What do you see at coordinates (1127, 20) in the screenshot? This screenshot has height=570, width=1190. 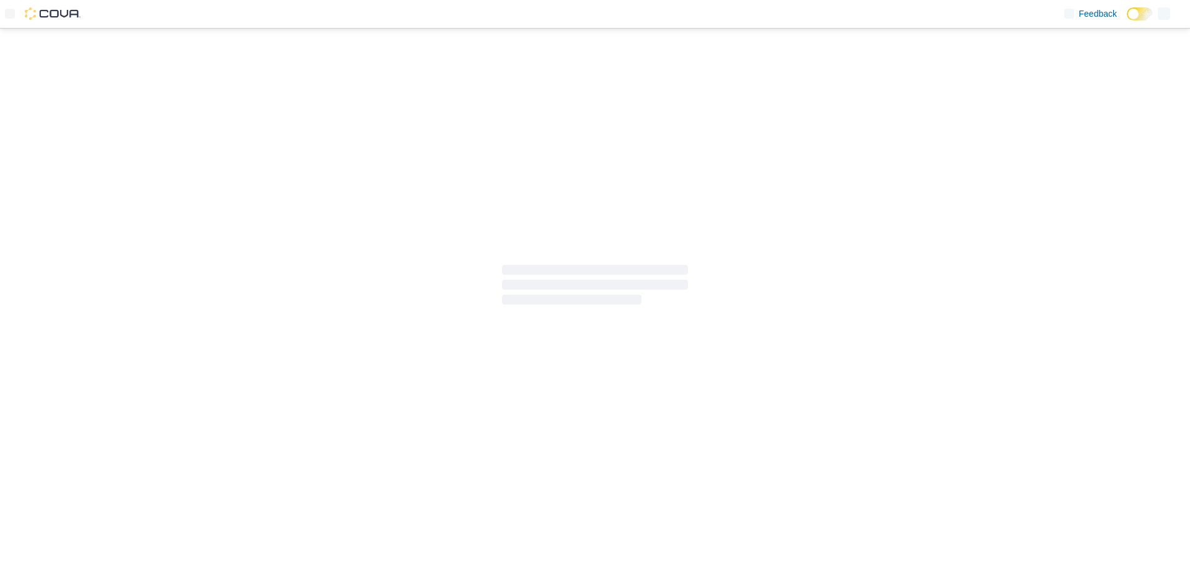 I see `span: Dark Mode` at bounding box center [1127, 20].